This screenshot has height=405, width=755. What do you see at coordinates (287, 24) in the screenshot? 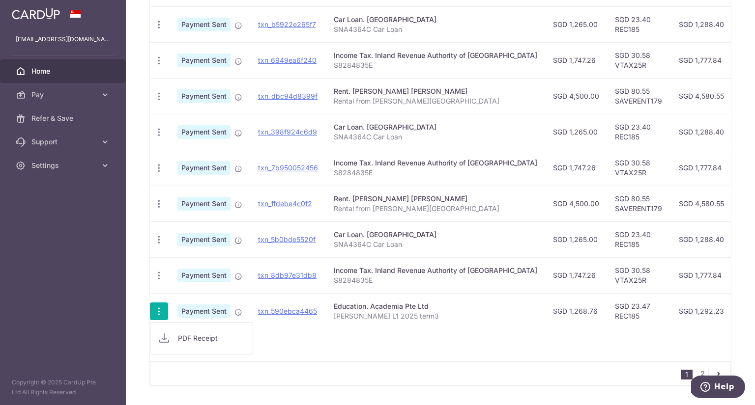
I see `a: txn_b5922e265f7` at bounding box center [287, 24].